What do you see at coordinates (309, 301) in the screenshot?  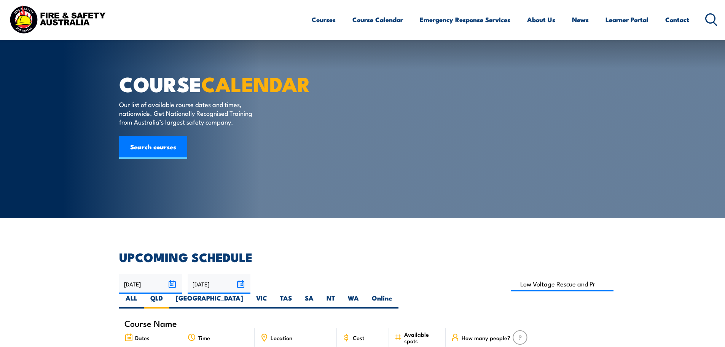 I see `label: SA` at bounding box center [309, 301].